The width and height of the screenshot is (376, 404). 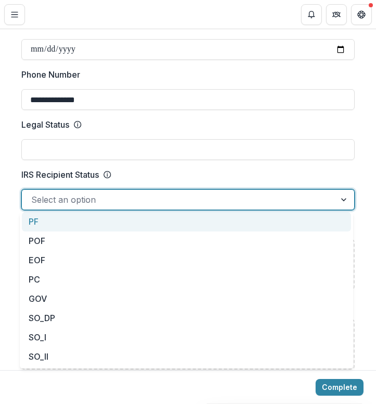 I want to click on p: IRS Recipient Status, so click(x=60, y=174).